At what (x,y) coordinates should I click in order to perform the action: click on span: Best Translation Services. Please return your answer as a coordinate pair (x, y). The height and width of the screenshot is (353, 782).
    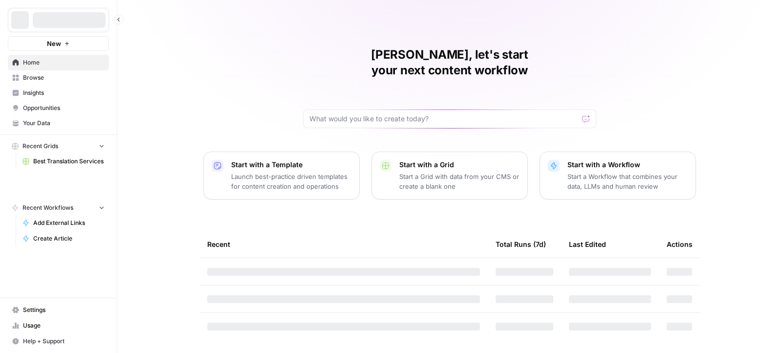
    Looking at the image, I should click on (69, 161).